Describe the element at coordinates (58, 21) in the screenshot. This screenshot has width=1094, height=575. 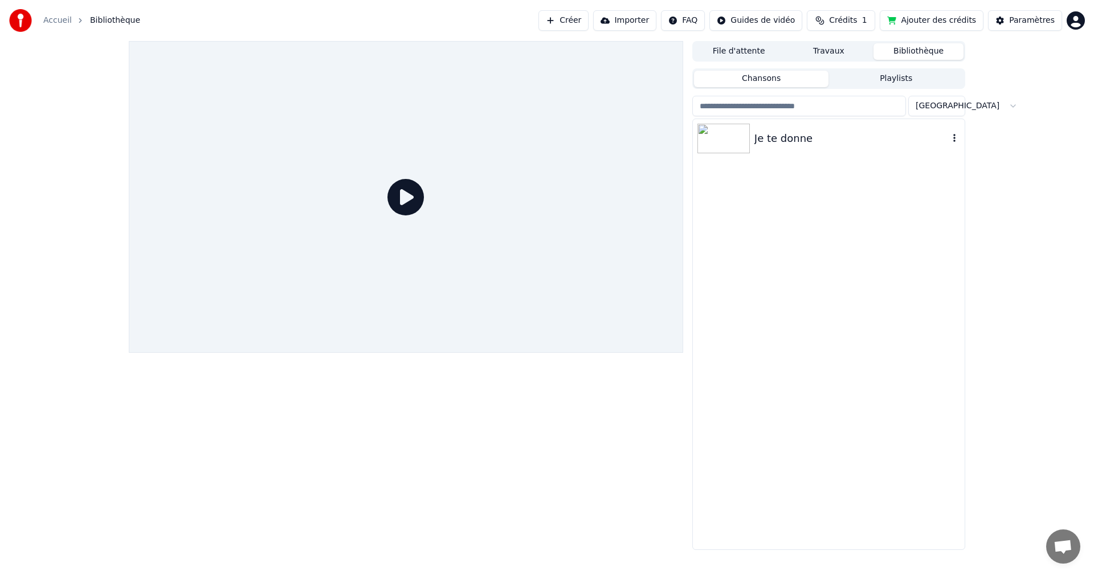
I see `a: Accueil` at that location.